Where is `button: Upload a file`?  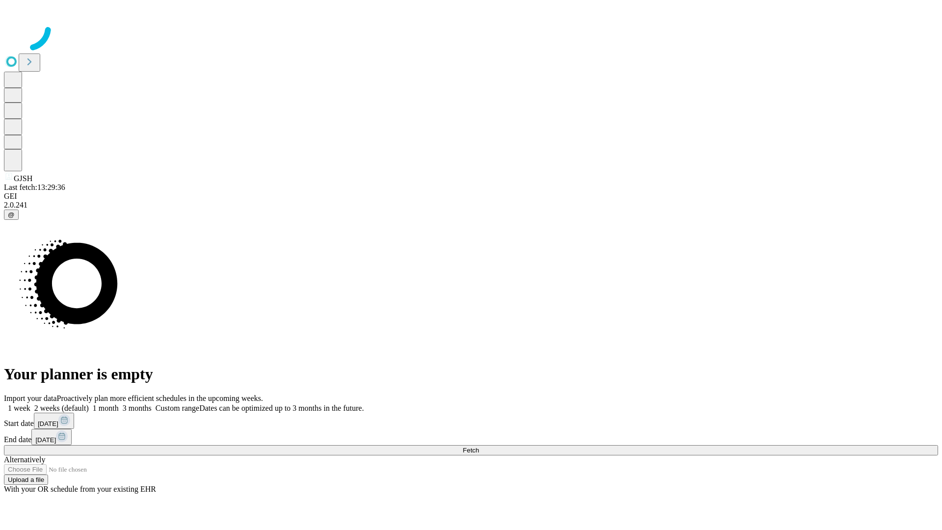 button: Upload a file is located at coordinates (26, 479).